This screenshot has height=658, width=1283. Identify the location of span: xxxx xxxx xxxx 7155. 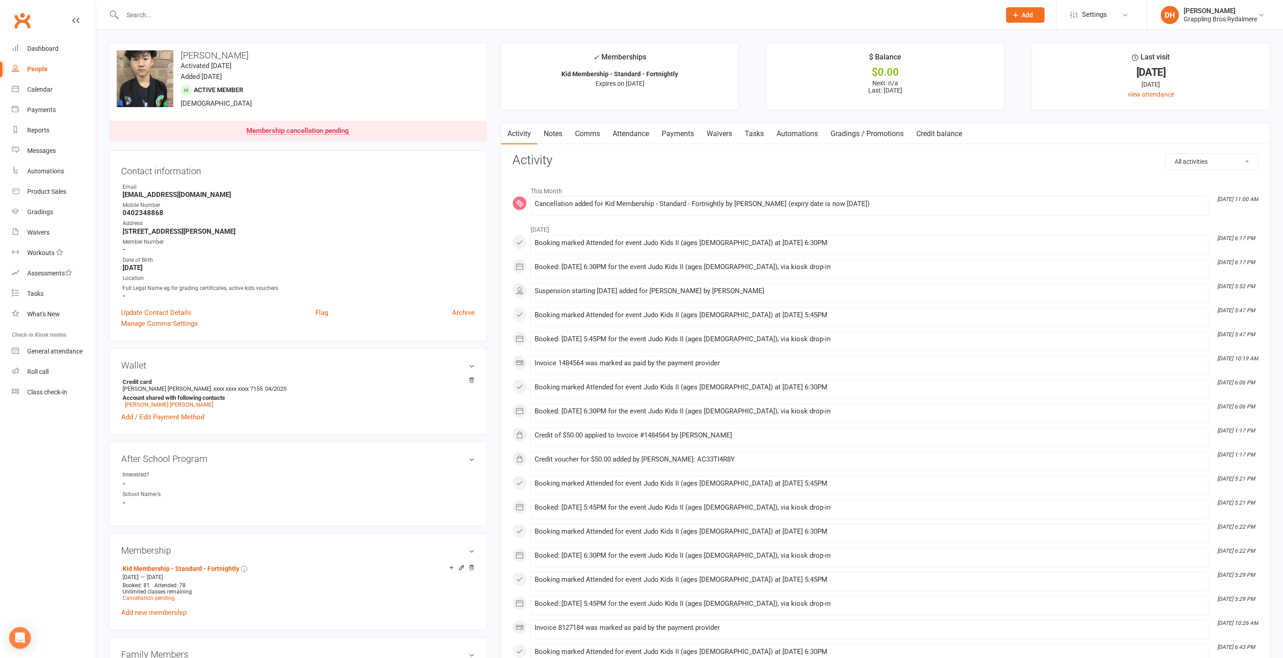
(238, 388).